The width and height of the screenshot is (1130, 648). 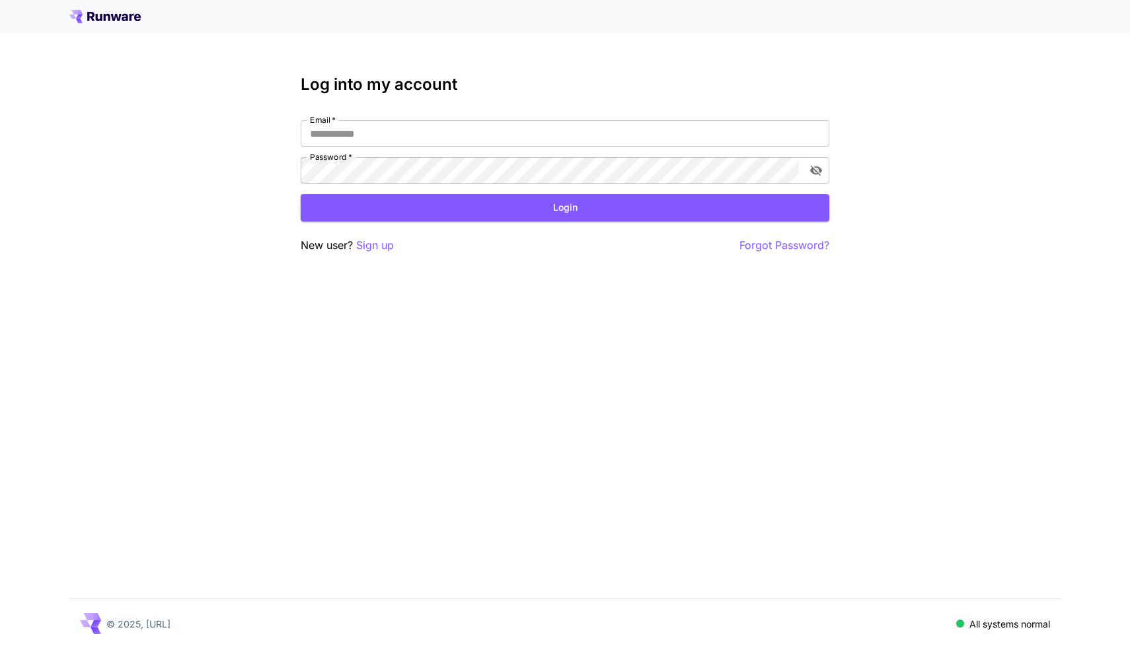 I want to click on p: New user?, so click(x=347, y=245).